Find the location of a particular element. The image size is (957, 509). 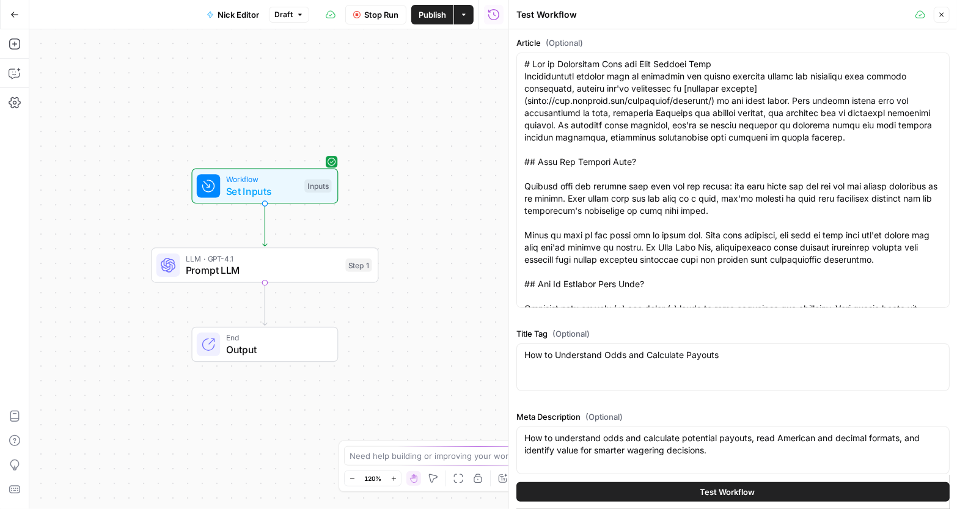

g: Edge from step_1 to end is located at coordinates (265, 304).